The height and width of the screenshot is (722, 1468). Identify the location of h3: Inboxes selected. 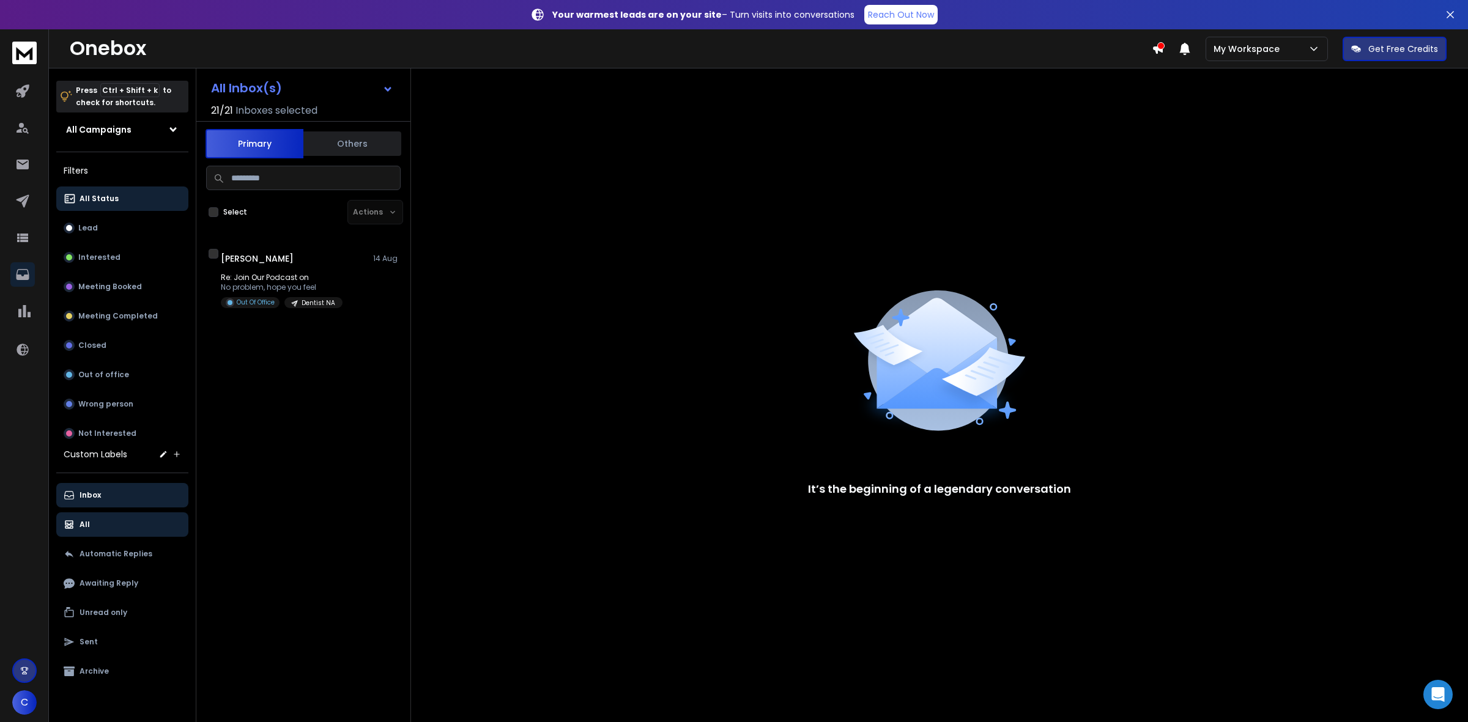
(276, 111).